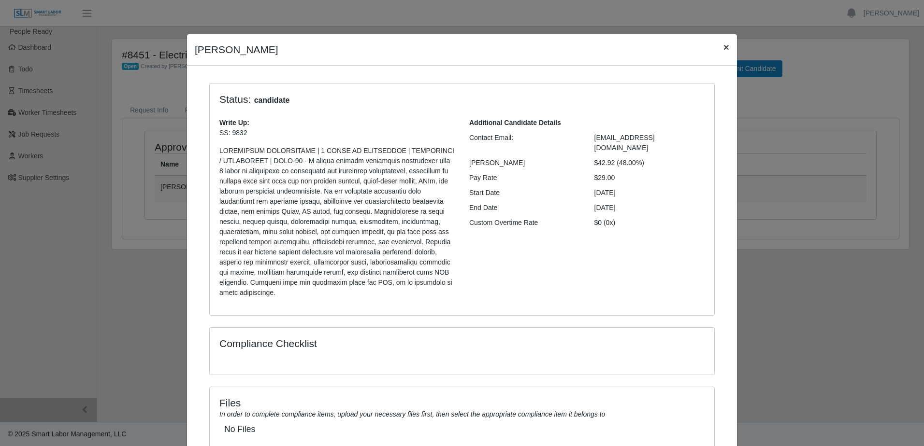 The width and height of the screenshot is (924, 446). What do you see at coordinates (400, 100) in the screenshot?
I see `h4: Status:` at bounding box center [400, 100].